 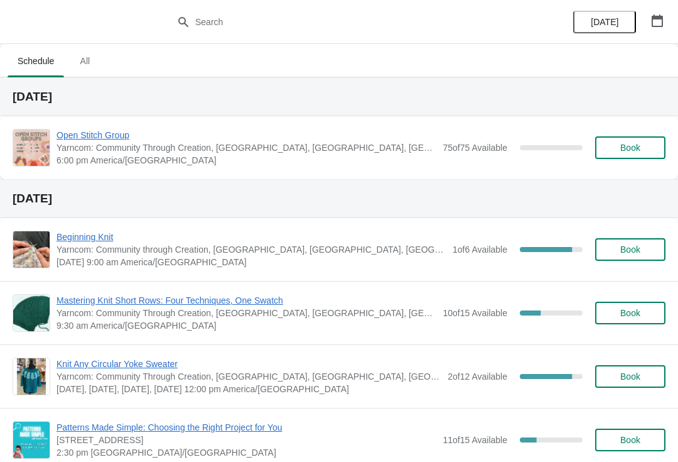 What do you see at coordinates (85, 61) in the screenshot?
I see `span: All` at bounding box center [85, 61].